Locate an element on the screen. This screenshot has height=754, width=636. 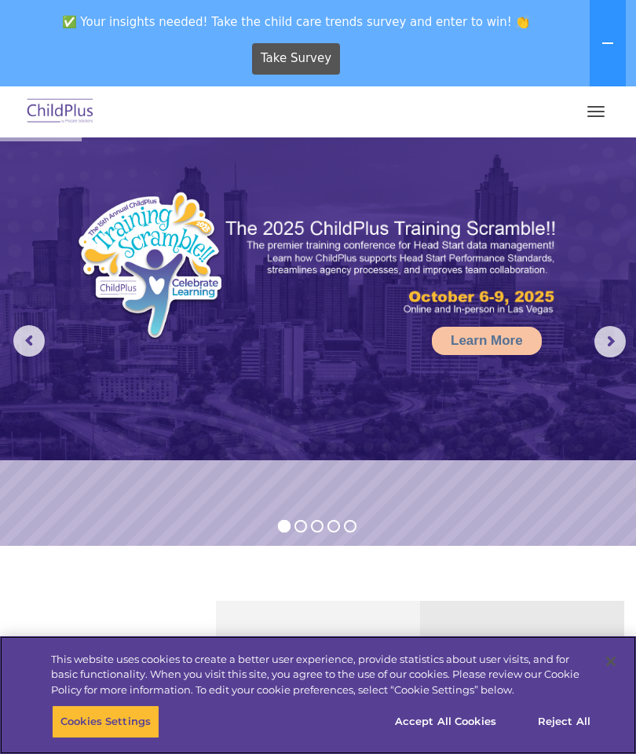
div: This website uses cookies to create a better user experience, provide statistics about user visit... is located at coordinates (321, 675).